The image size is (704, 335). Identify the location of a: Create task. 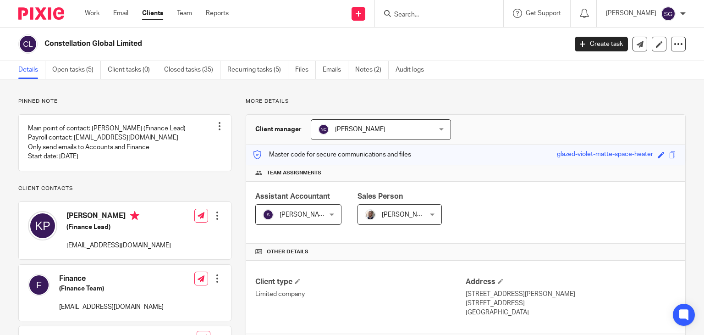
(602, 44).